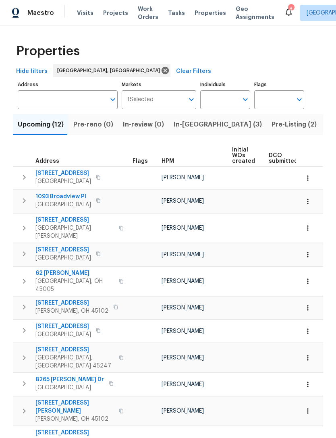  Describe the element at coordinates (140, 161) in the screenshot. I see `span: Flags` at that location.